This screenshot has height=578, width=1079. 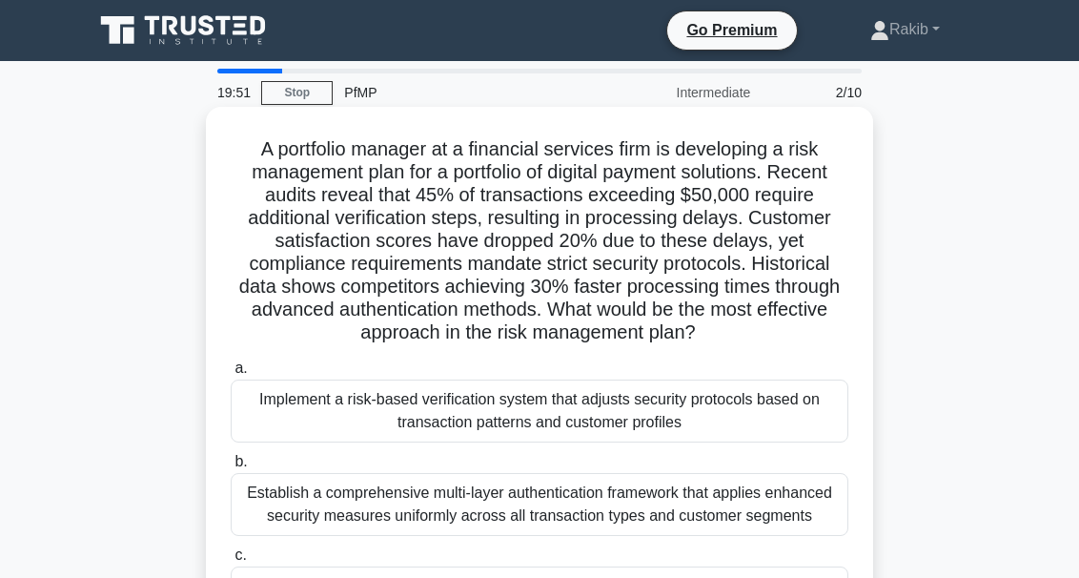 What do you see at coordinates (540, 504) in the screenshot?
I see `div: Establish a comprehensive multi-layer authentication framework that applies enhanced security mea...` at bounding box center [540, 504].